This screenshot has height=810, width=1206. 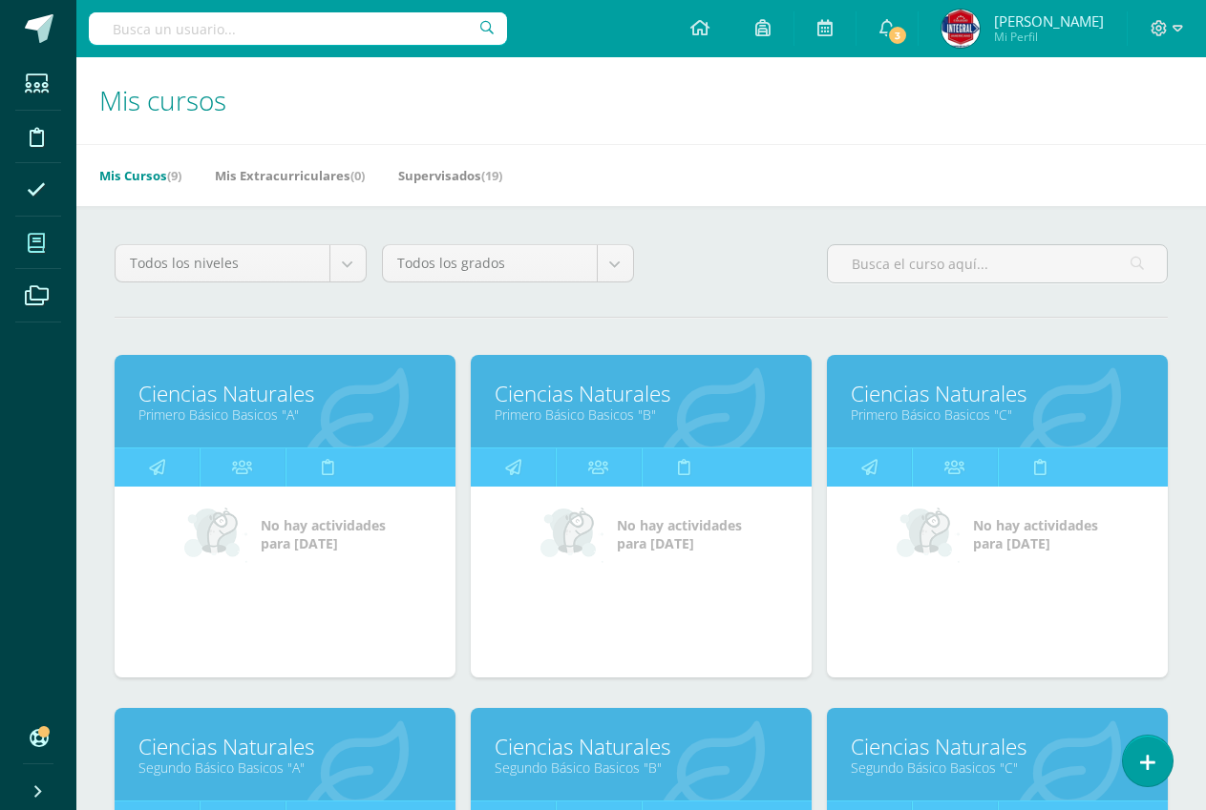 I want to click on a: Todos los niveles, so click(x=241, y=263).